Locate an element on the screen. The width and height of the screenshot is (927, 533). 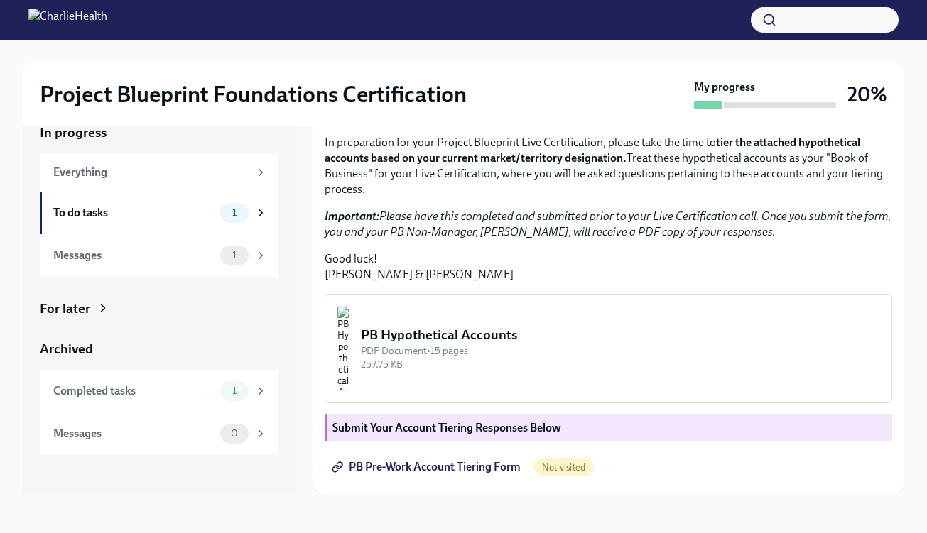
div: For later is located at coordinates (65, 309).